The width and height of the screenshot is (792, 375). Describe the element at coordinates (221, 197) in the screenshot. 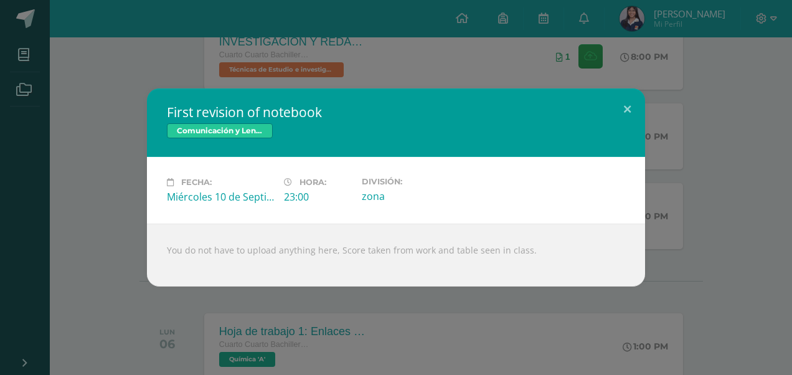

I see `div: Miércoles 10 de Septiembre` at that location.